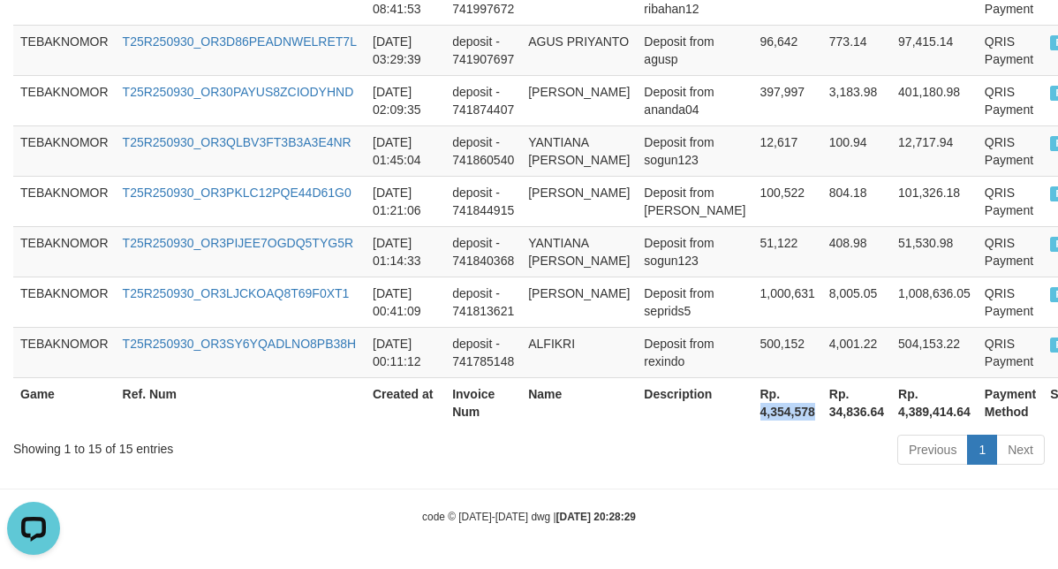 The width and height of the screenshot is (1058, 569). Describe the element at coordinates (788, 150) in the screenshot. I see `td: 12,617` at that location.